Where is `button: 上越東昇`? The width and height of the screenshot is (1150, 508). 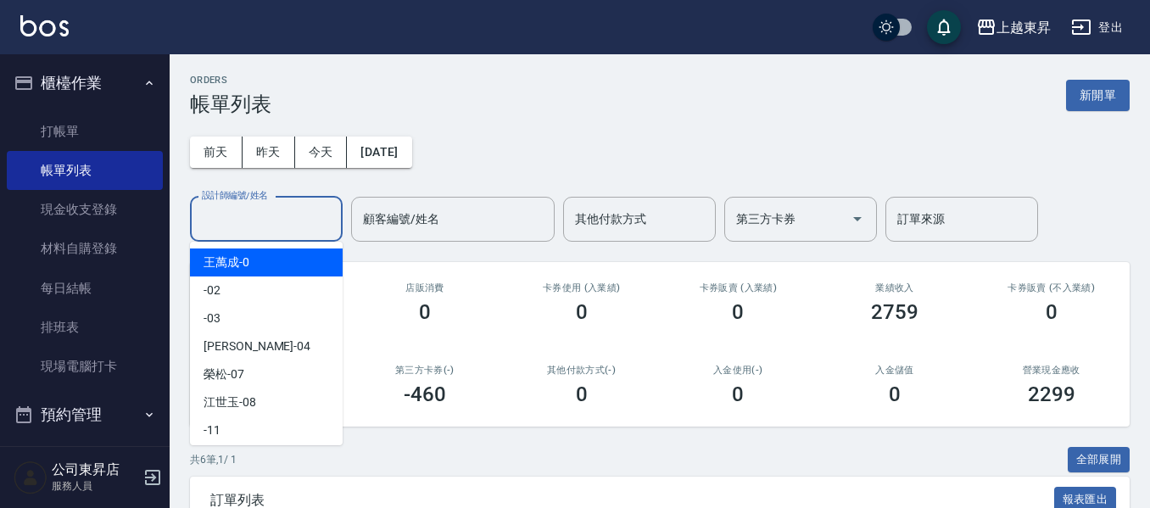
button: 上越東昇 is located at coordinates (1013, 27).